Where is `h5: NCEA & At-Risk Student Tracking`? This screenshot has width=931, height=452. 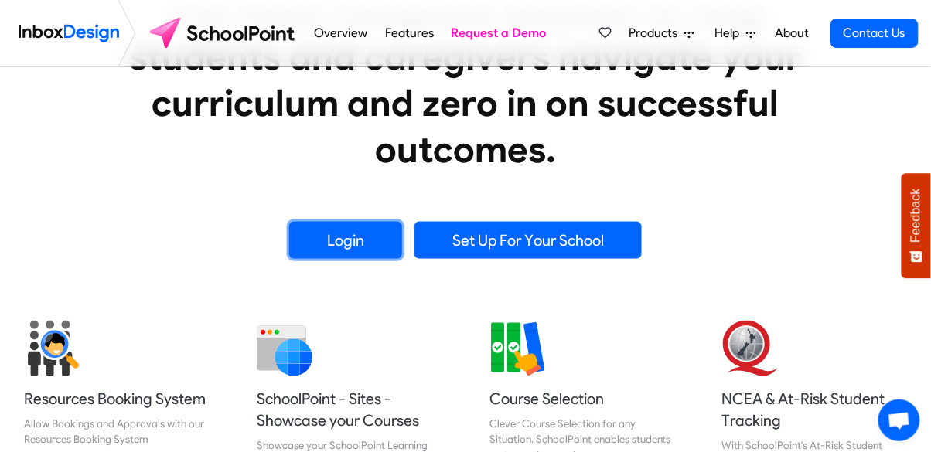
h5: NCEA & At-Risk Student Tracking is located at coordinates (814, 410).